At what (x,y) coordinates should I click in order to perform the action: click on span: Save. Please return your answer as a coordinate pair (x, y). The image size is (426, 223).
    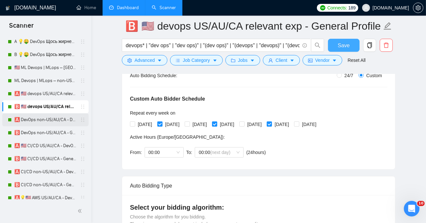
    Looking at the image, I should click on (343, 45).